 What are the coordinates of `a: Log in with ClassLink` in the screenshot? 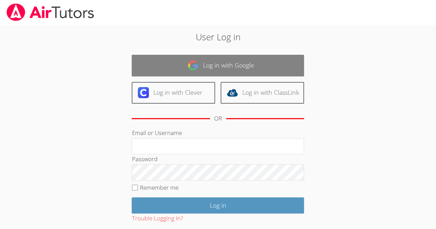 It's located at (262, 93).